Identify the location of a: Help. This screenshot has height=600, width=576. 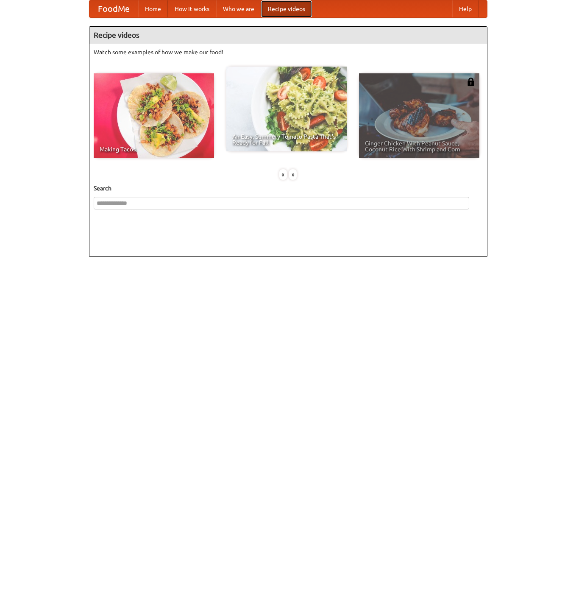
(466, 9).